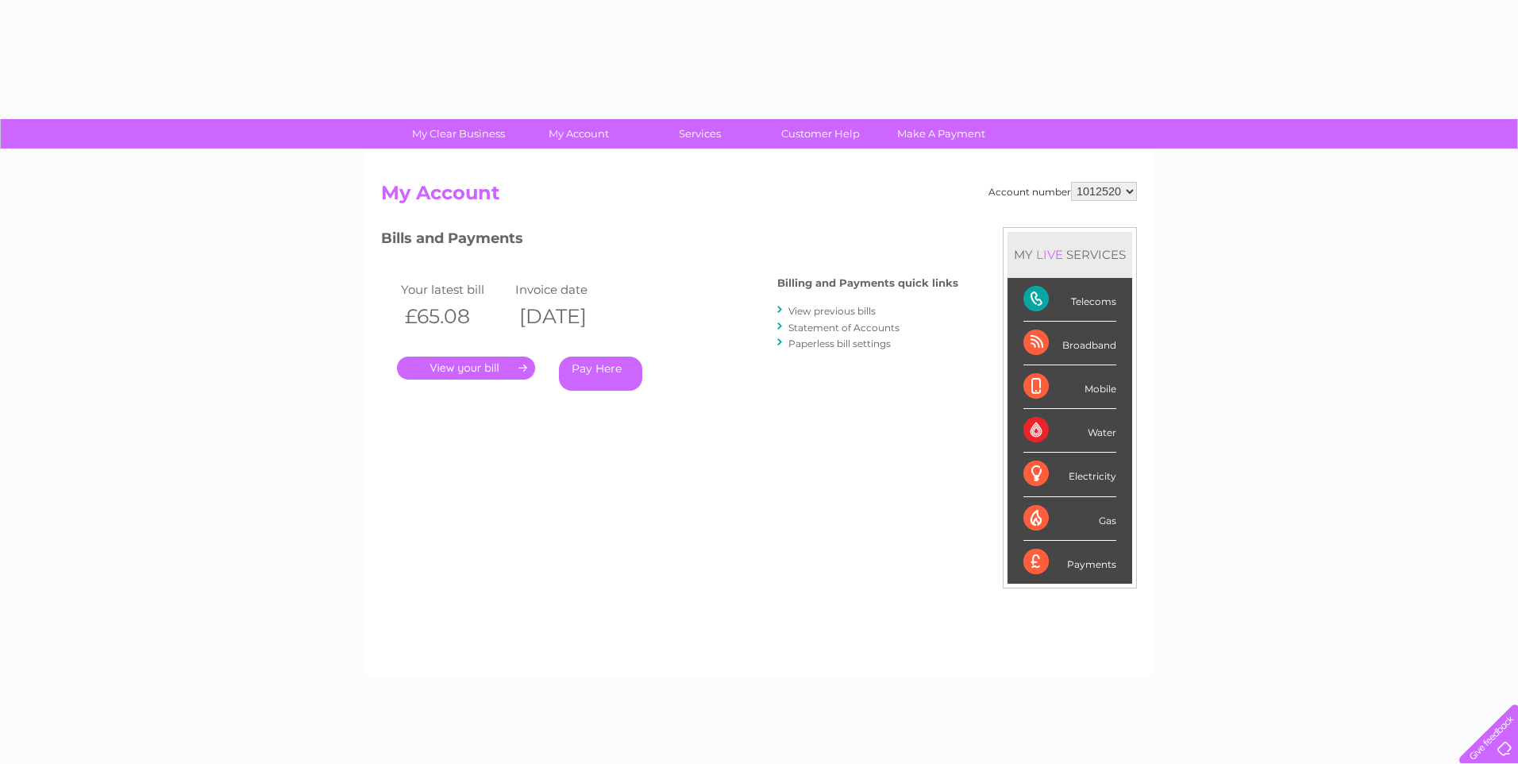 The image size is (1518, 764). Describe the element at coordinates (820, 133) in the screenshot. I see `a: Customer Help` at that location.